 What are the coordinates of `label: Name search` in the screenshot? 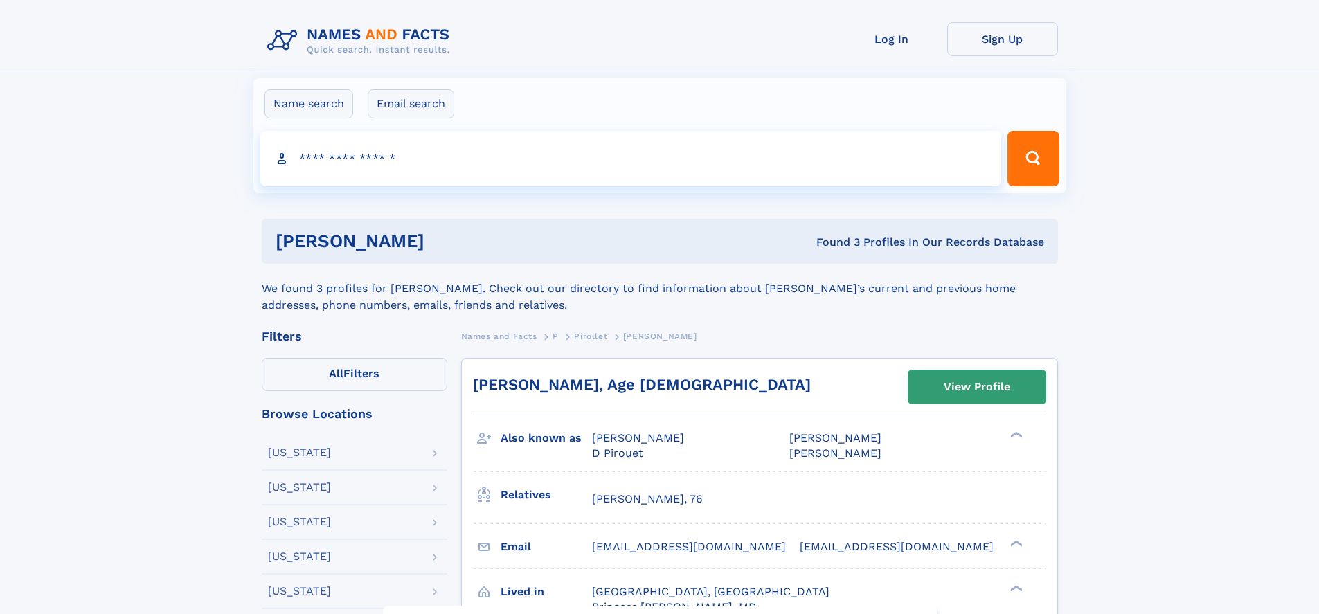 It's located at (309, 104).